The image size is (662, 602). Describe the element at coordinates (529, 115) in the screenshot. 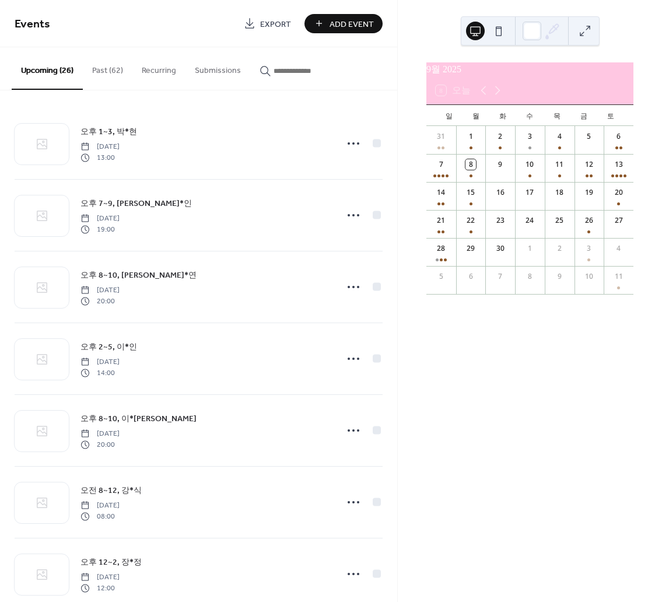

I see `div: 수` at that location.